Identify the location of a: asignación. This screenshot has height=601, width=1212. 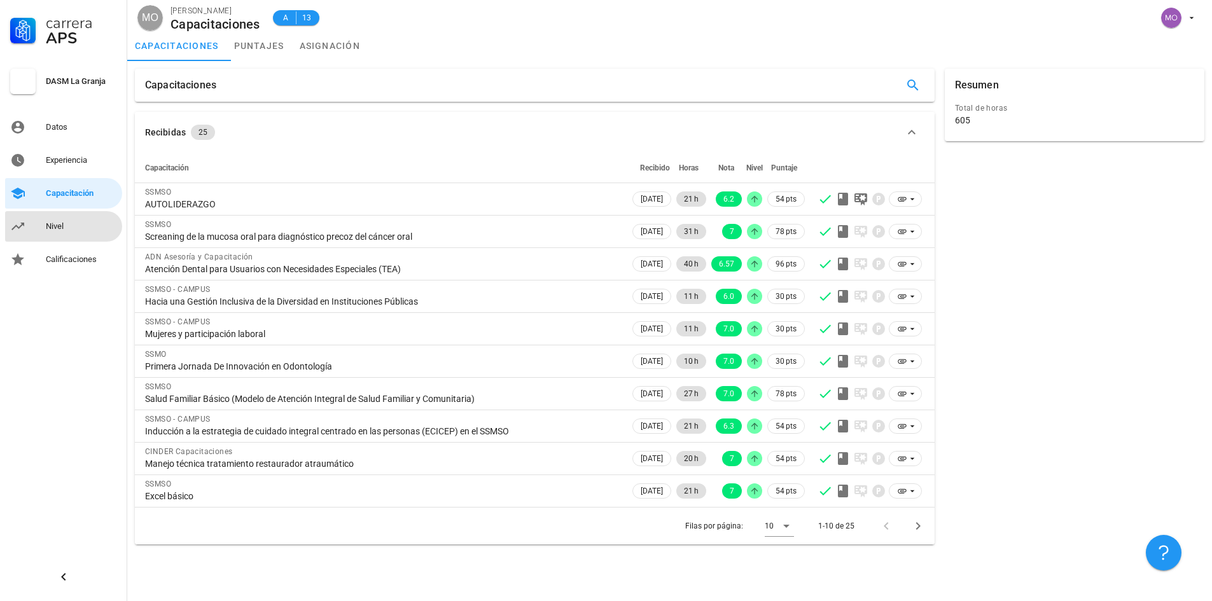
(330, 46).